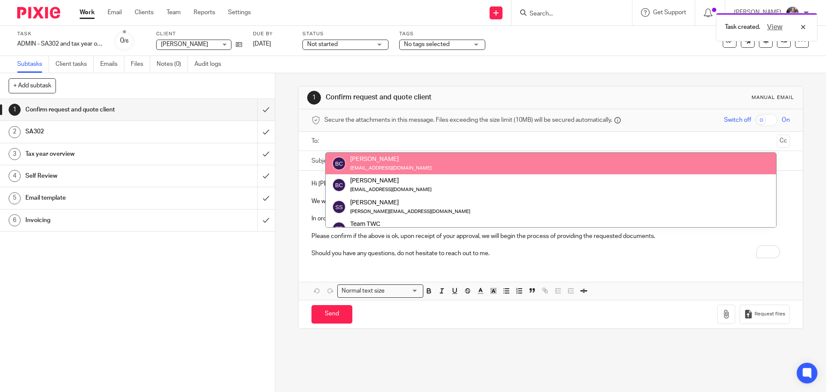  I want to click on button: + Add subtask, so click(32, 86).